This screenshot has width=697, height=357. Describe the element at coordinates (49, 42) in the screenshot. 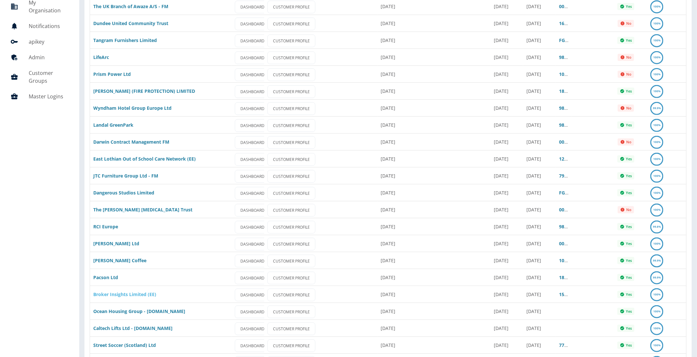

I see `h5: apikey` at that location.